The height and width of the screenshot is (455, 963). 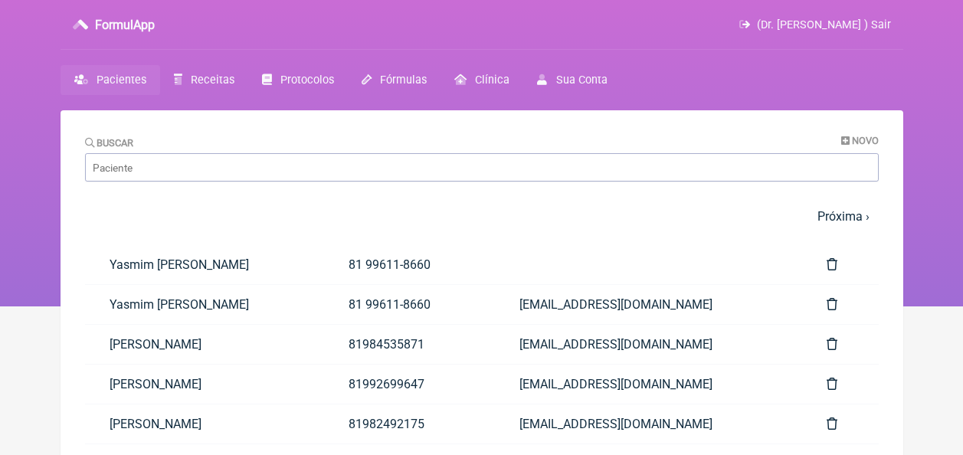 I want to click on span: Novo, so click(x=865, y=140).